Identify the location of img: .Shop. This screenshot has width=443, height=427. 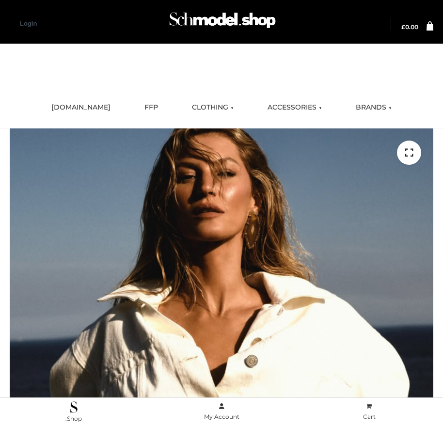
(74, 407).